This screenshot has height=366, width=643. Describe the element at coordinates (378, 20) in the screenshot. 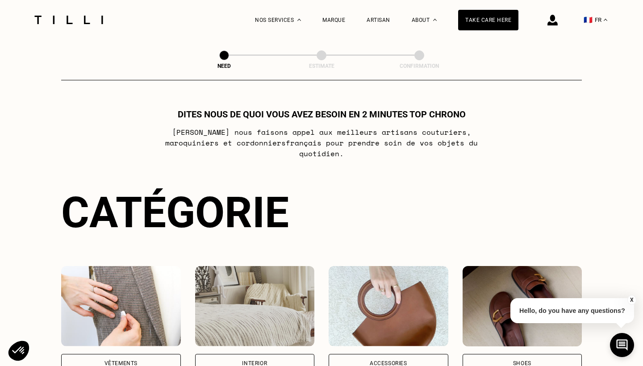

I see `a: ARTISAN` at that location.